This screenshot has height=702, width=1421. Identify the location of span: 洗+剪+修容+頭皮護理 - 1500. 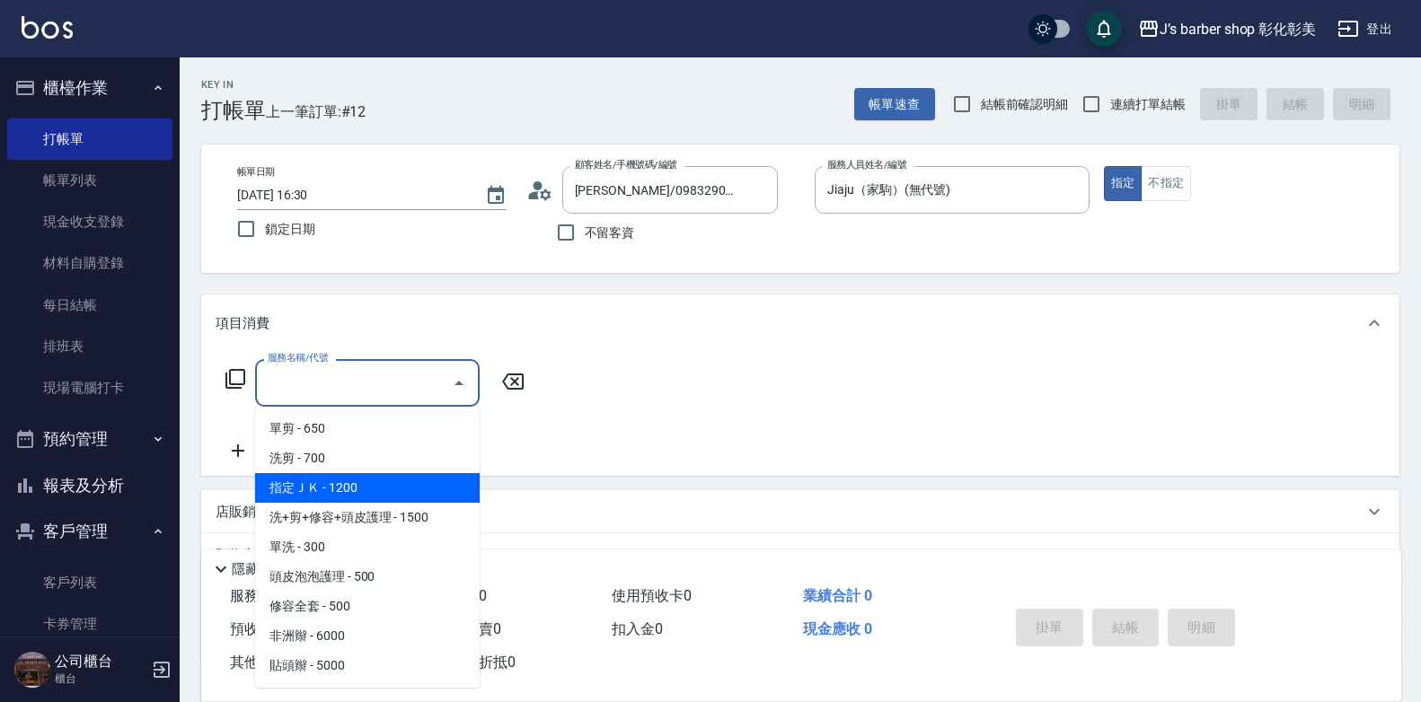
(367, 517).